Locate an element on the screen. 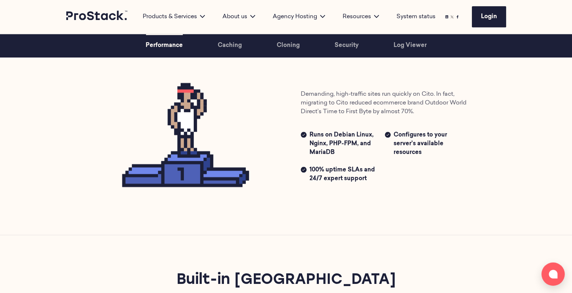 The height and width of the screenshot is (293, 572). a: Cloning is located at coordinates (288, 46).